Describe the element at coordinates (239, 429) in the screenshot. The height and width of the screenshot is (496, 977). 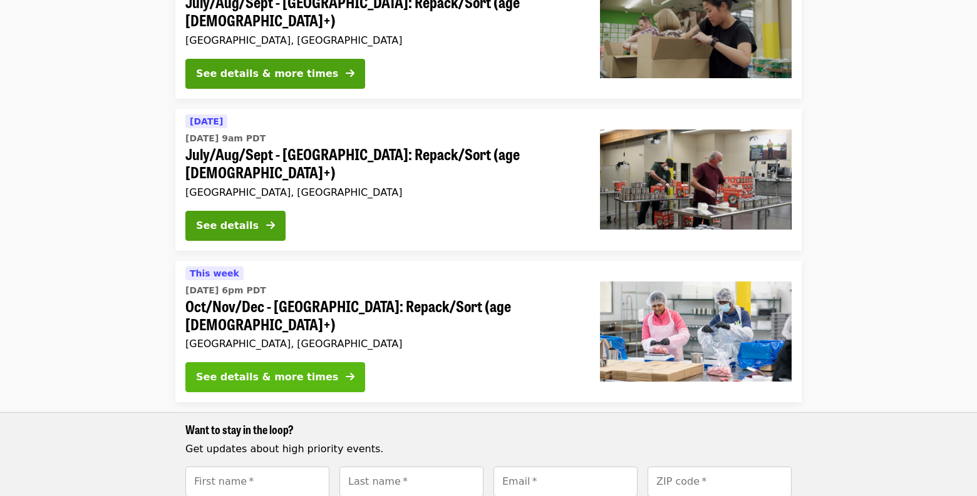
I see `span: Want to stay in the loop?` at that location.